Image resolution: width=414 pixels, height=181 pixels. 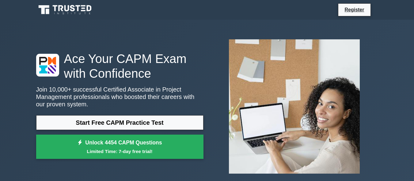 What do you see at coordinates (120, 66) in the screenshot?
I see `h1: Ace Your CAPM Exam with Confidence` at bounding box center [120, 66].